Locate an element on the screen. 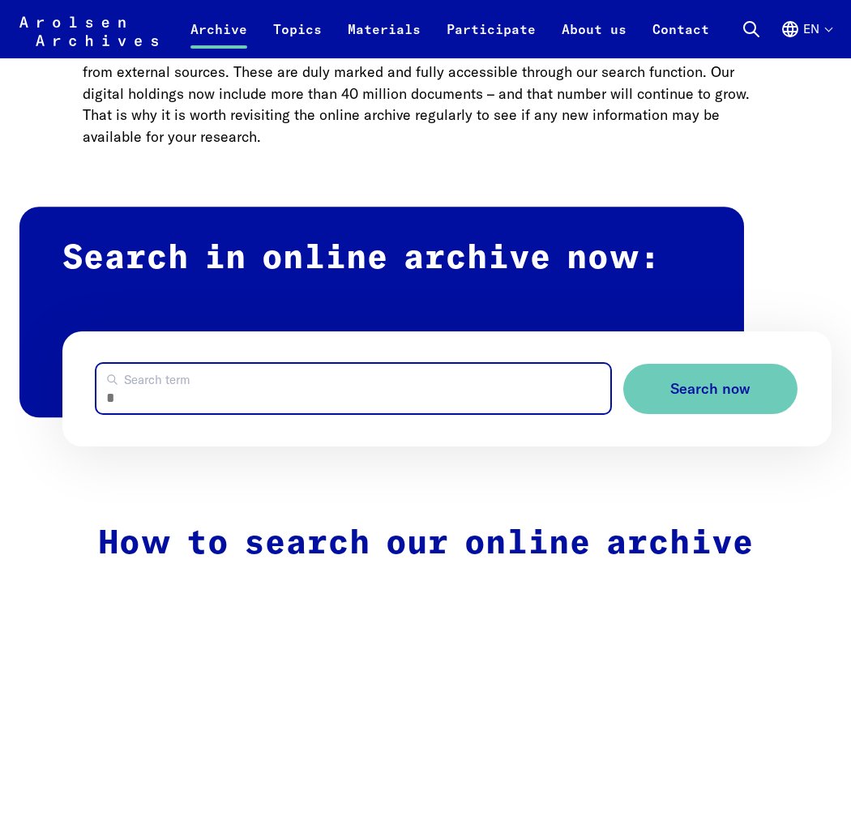 The height and width of the screenshot is (837, 851). button: English, language selection is located at coordinates (806, 39).